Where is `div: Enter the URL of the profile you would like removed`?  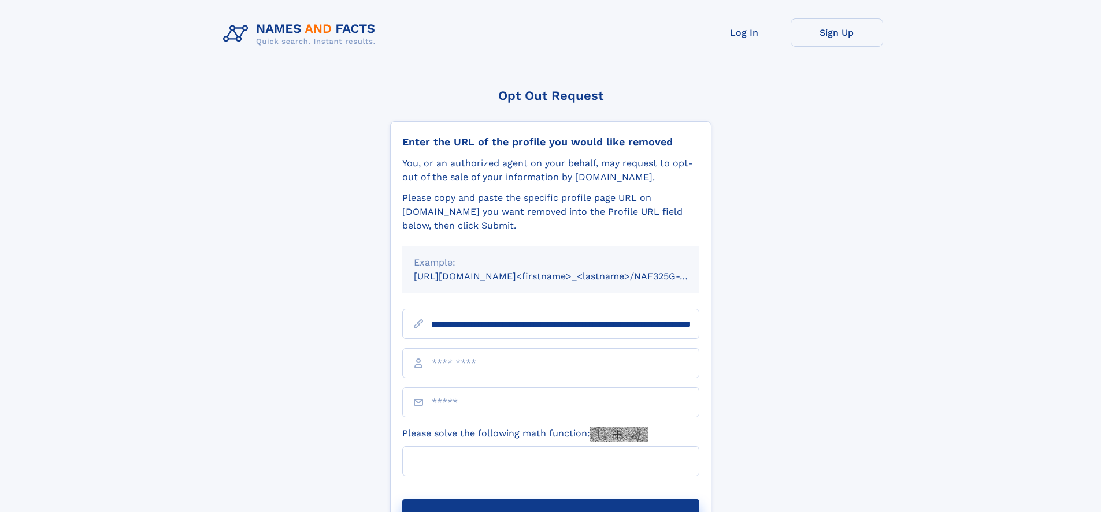
div: Enter the URL of the profile you would like removed is located at coordinates (551, 142).